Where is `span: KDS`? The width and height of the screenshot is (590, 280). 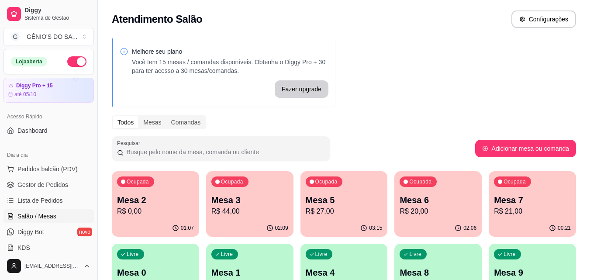
span: KDS is located at coordinates (24, 247).